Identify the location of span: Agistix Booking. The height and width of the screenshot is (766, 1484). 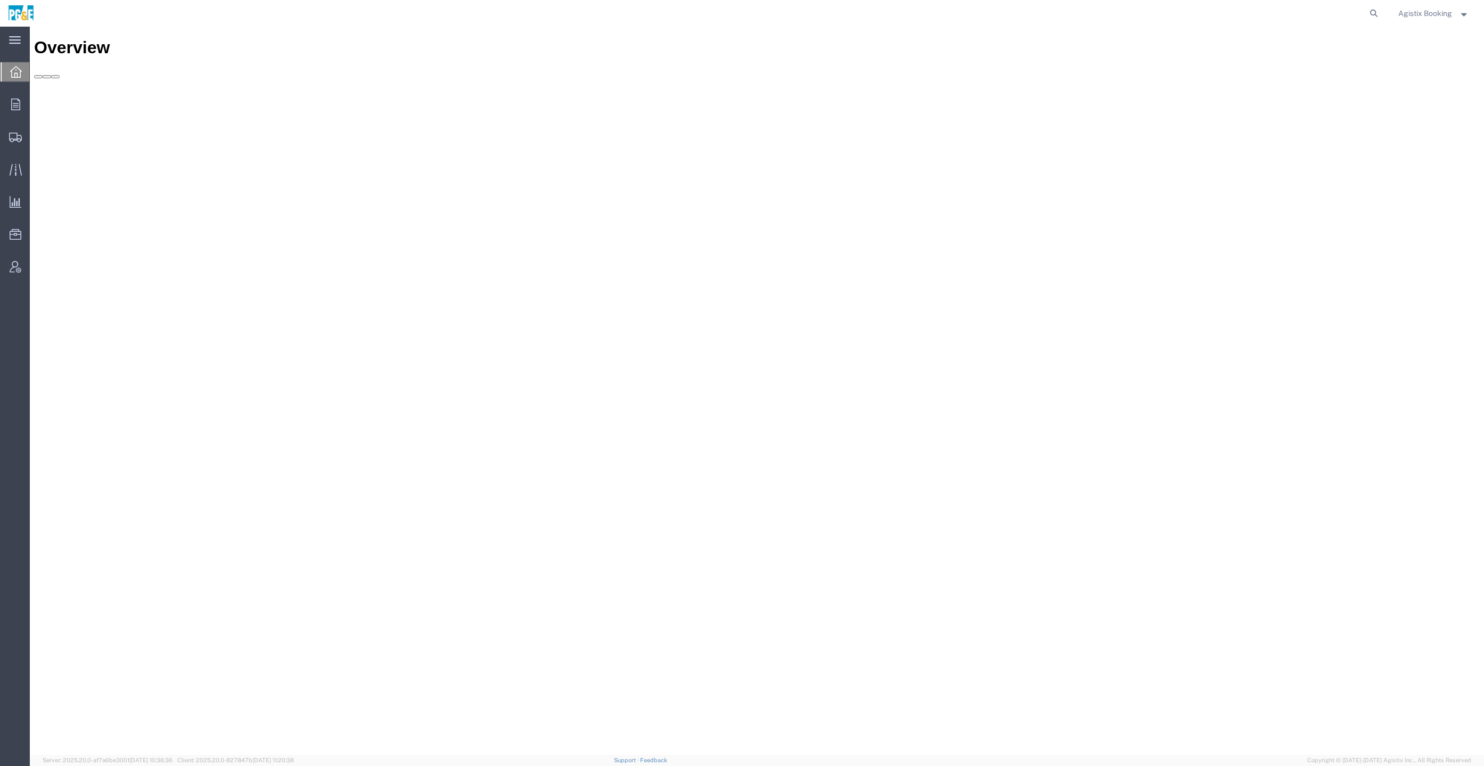
(1425, 13).